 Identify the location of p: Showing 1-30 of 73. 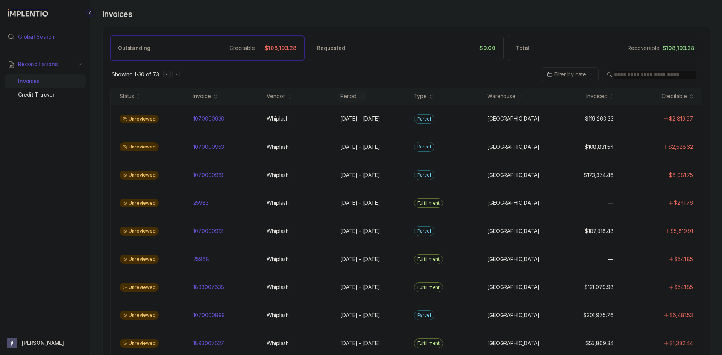
(135, 74).